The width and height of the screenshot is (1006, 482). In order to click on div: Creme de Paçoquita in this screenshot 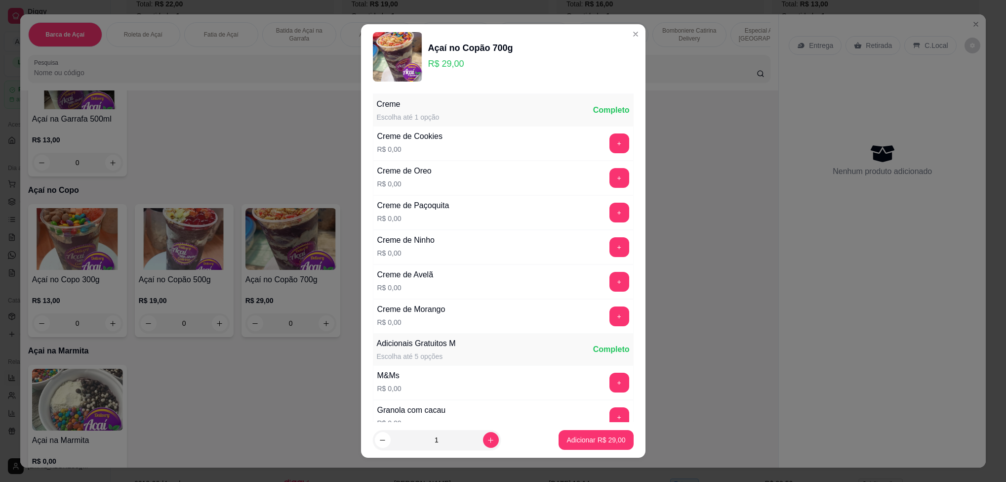, I will do `click(414, 206)`.